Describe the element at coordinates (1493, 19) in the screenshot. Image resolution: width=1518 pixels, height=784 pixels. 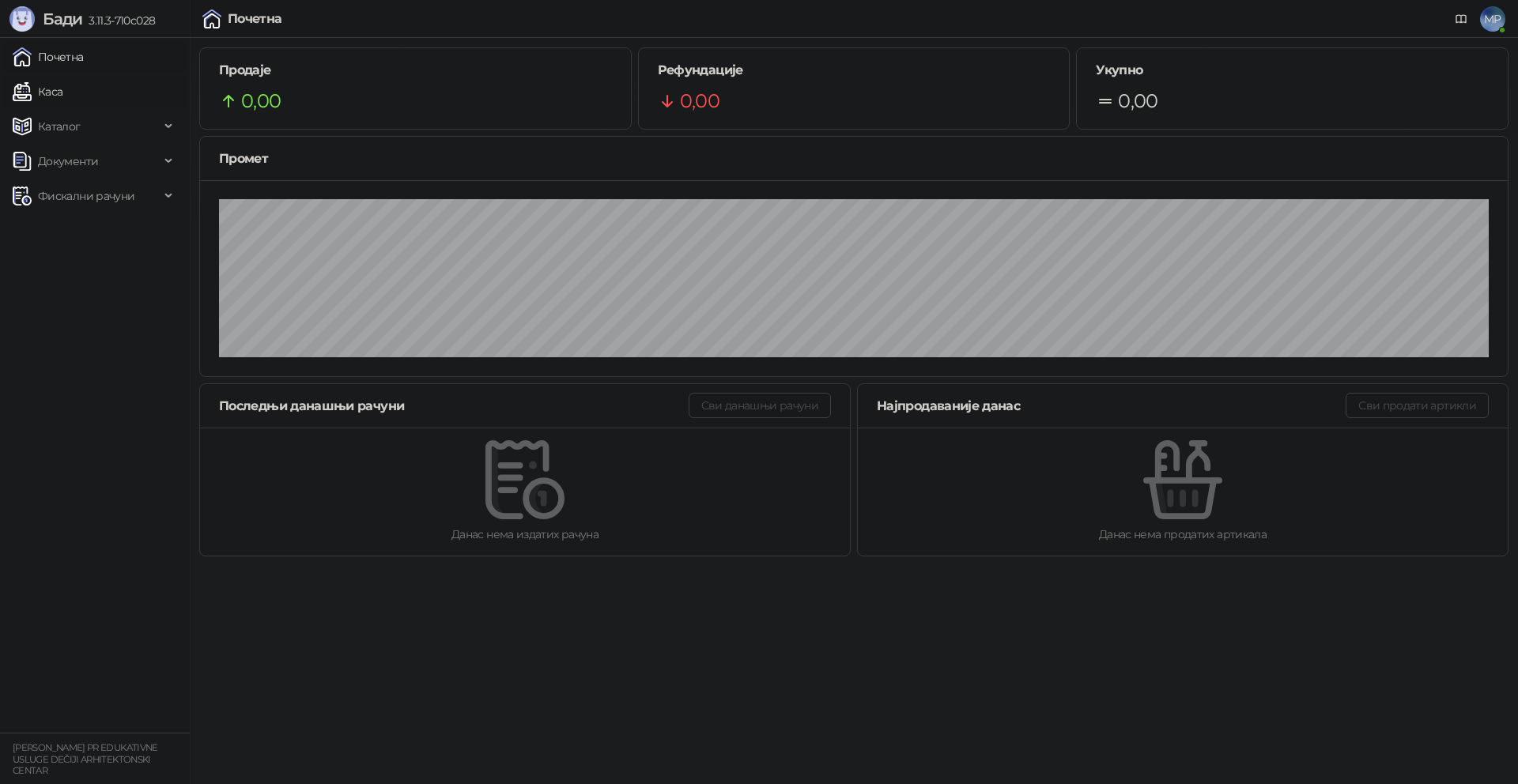
I see `span: MP` at that location.